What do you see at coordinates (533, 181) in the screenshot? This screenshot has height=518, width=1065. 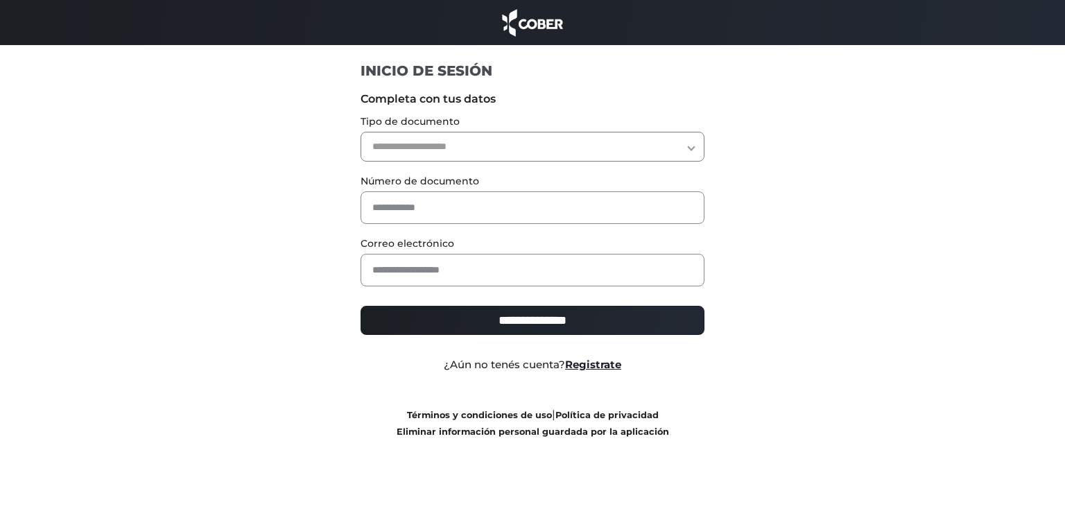 I see `label: Número de documento` at bounding box center [533, 181].